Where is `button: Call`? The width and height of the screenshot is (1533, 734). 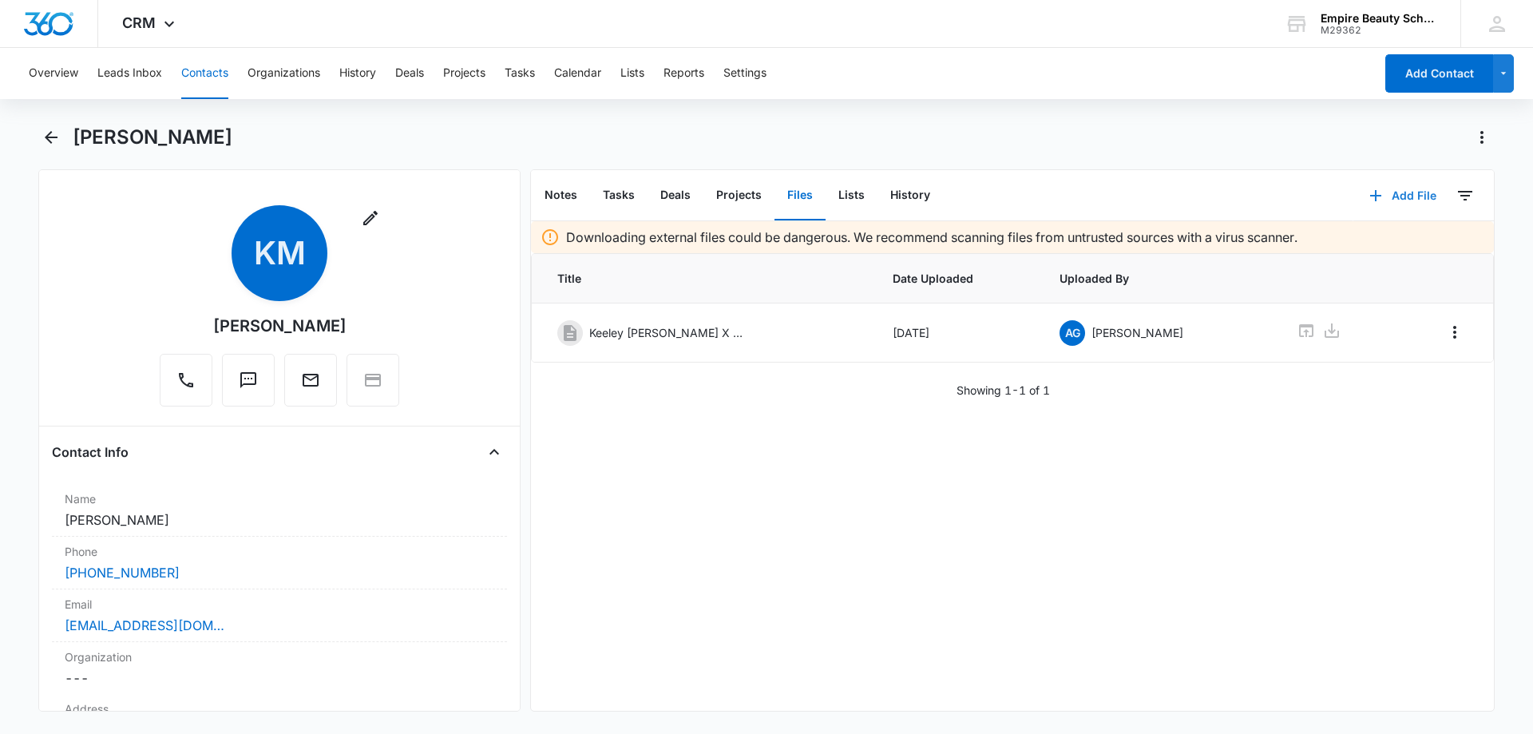 button: Call is located at coordinates (186, 380).